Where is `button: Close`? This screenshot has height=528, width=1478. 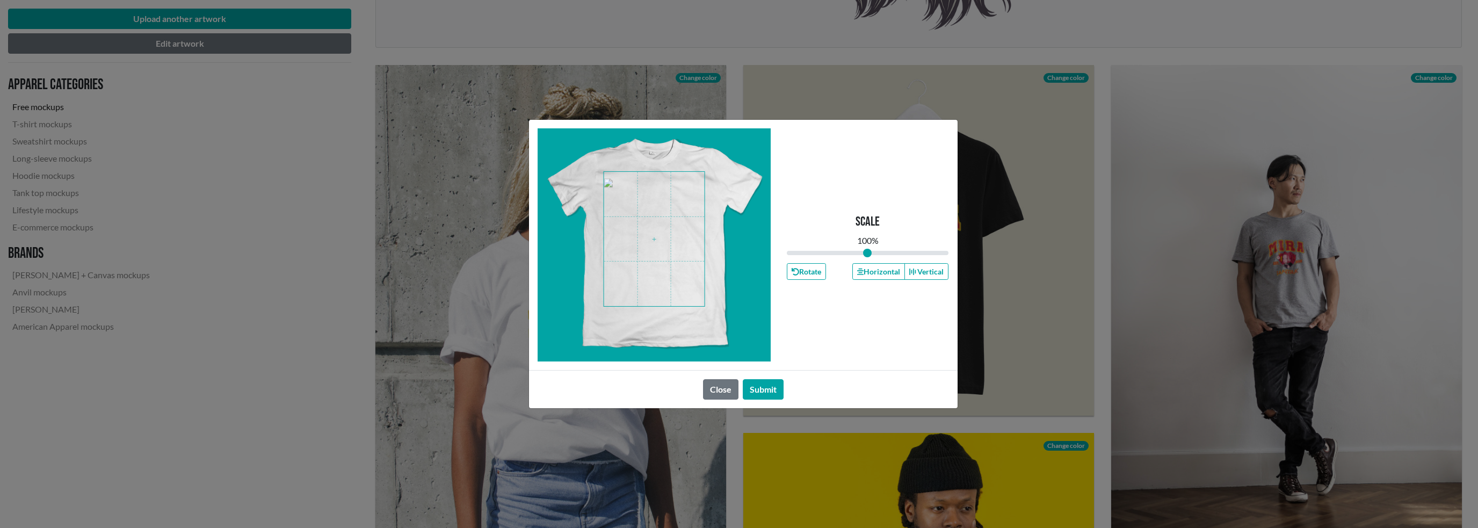
button: Close is located at coordinates (721, 389).